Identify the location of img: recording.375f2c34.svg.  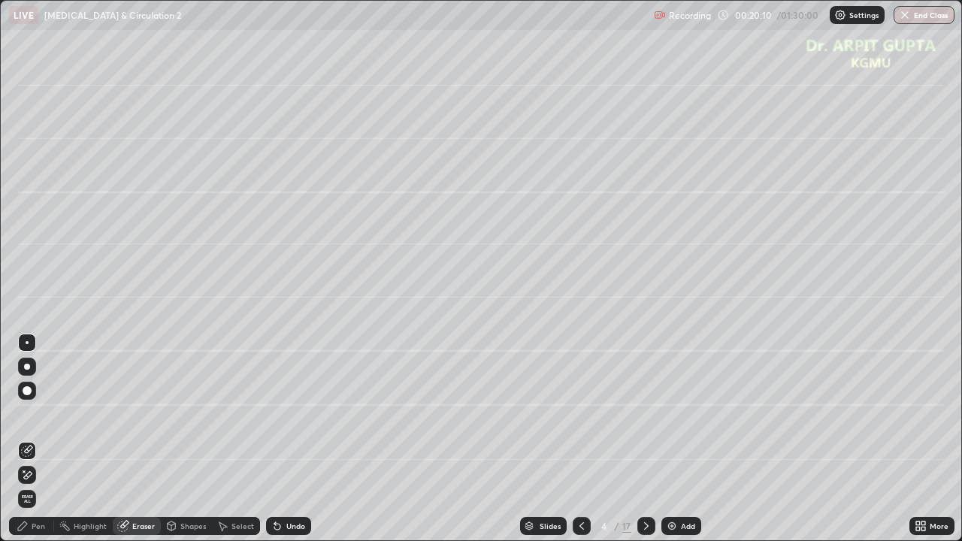
(660, 15).